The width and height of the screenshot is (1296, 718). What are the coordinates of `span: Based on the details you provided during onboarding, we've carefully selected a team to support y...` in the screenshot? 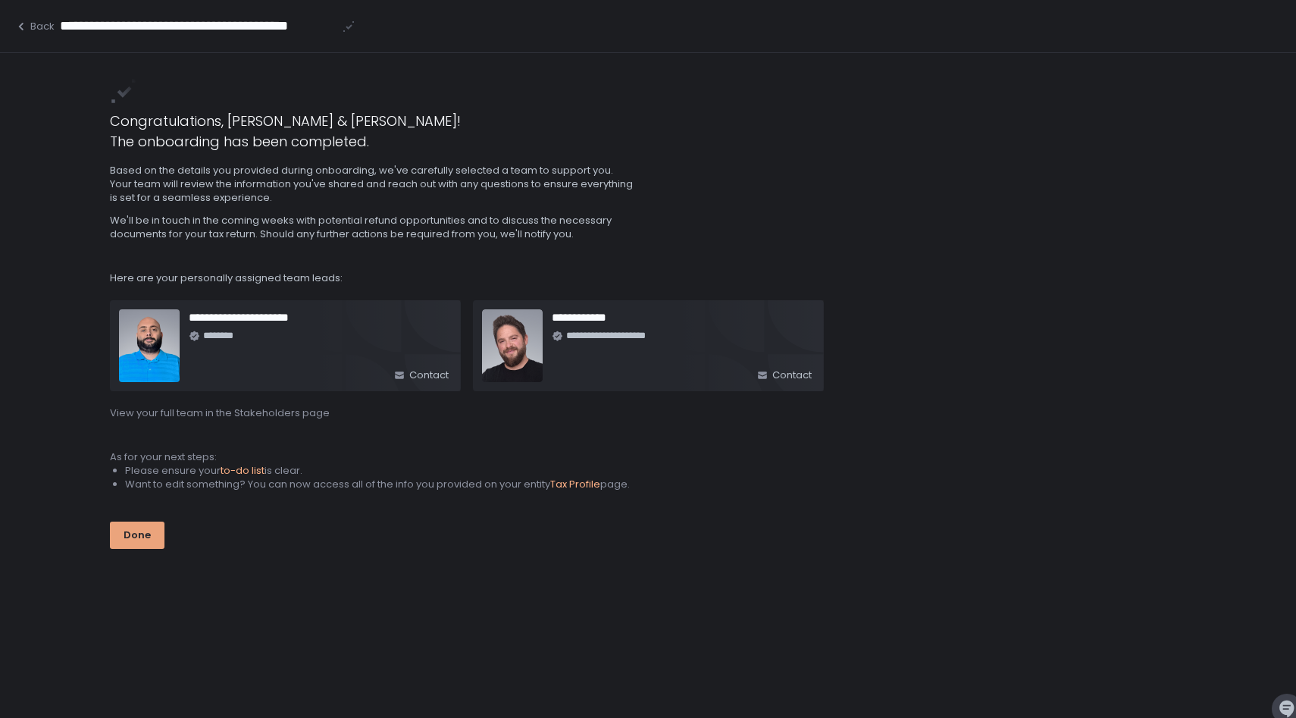 It's located at (372, 184).